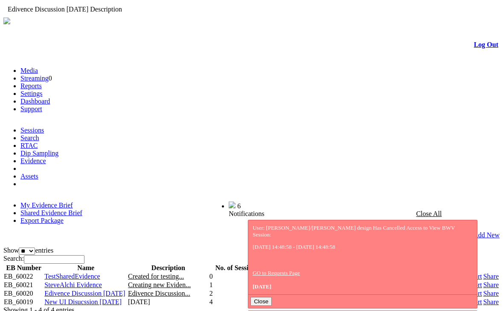  What do you see at coordinates (429, 214) in the screenshot?
I see `a: Close All` at bounding box center [429, 214].